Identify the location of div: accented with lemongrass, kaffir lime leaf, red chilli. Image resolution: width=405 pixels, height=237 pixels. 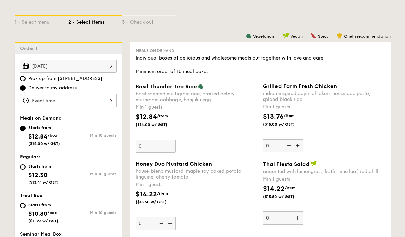
(324, 171).